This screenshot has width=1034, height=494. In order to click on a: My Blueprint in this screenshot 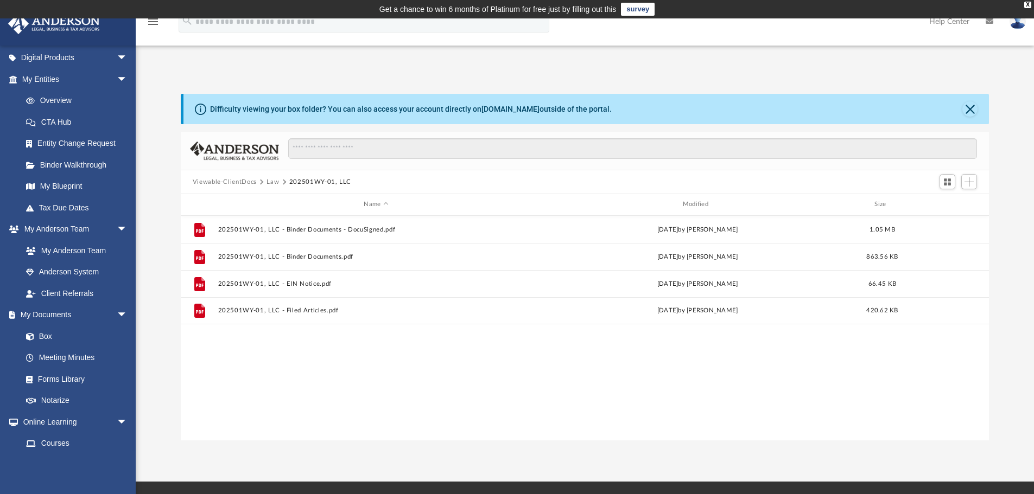, I will do `click(77, 187)`.